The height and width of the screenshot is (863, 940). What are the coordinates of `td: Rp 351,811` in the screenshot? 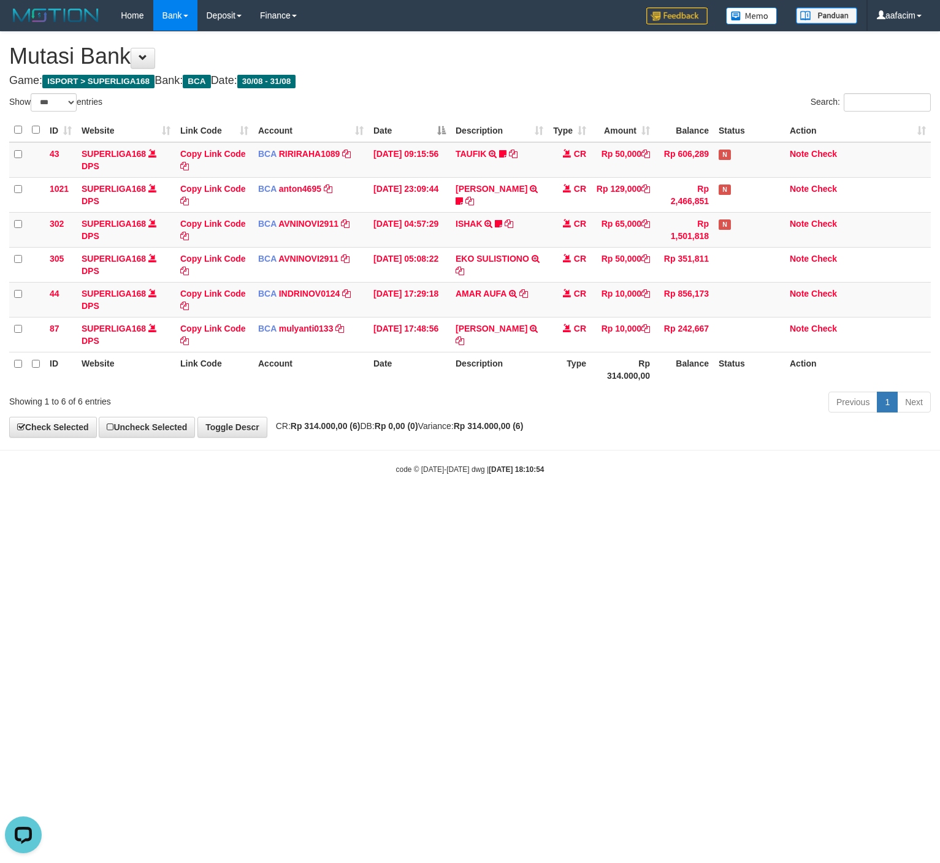 It's located at (684, 264).